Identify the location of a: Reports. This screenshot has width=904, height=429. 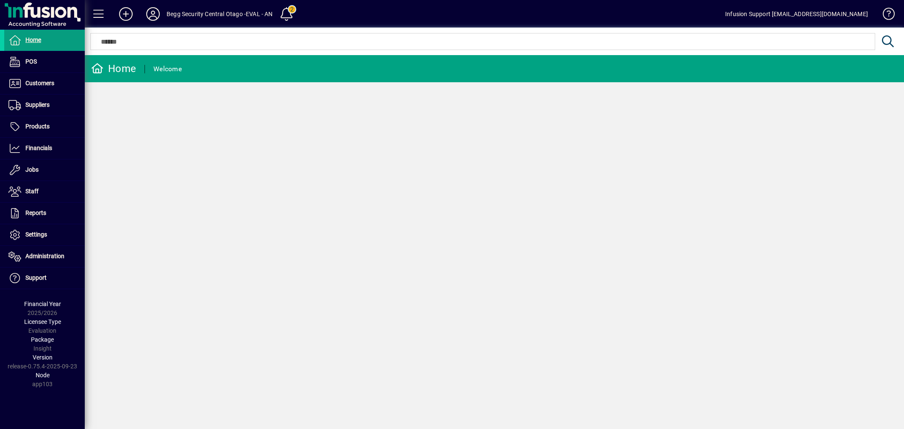
(44, 213).